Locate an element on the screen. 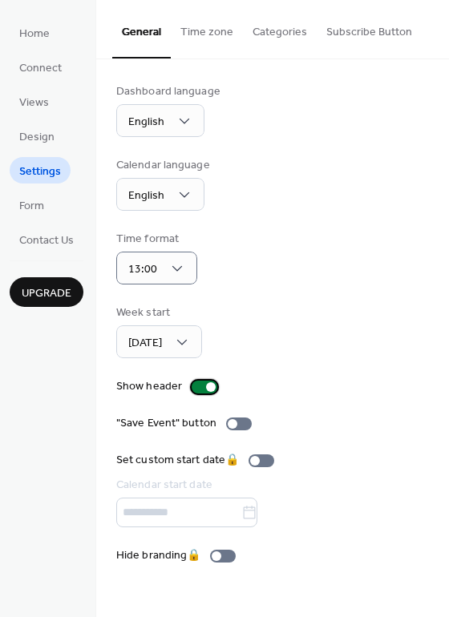 Image resolution: width=449 pixels, height=617 pixels. span: Form is located at coordinates (31, 206).